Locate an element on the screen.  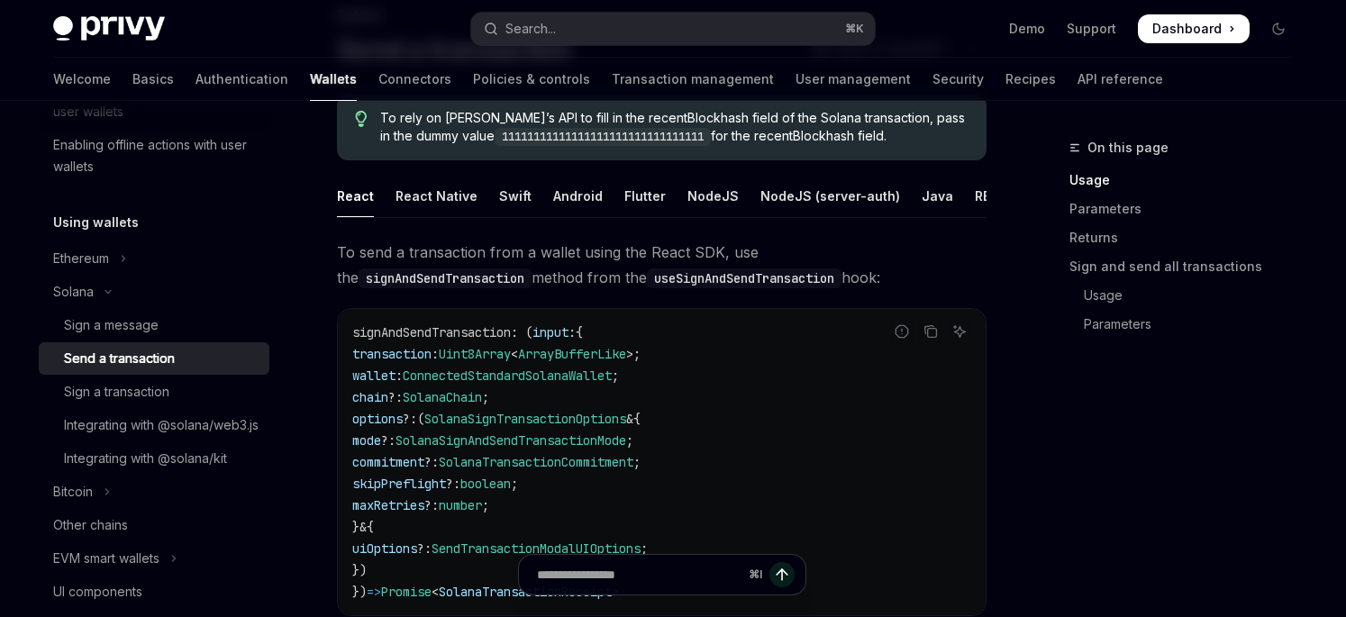
span: Uint8Array is located at coordinates (475, 354).